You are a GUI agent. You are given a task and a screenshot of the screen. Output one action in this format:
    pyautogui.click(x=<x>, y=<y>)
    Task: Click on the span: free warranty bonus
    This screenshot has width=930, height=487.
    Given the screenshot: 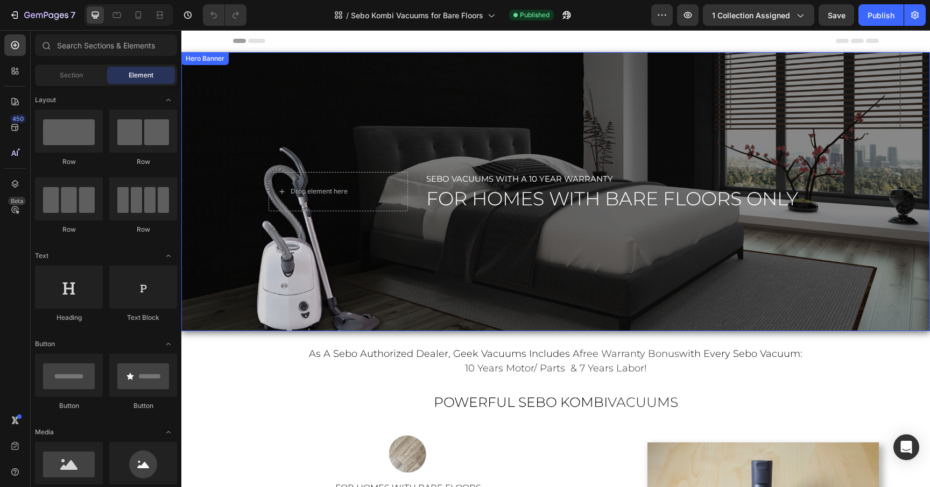 What is the action you would take?
    pyautogui.click(x=448, y=324)
    